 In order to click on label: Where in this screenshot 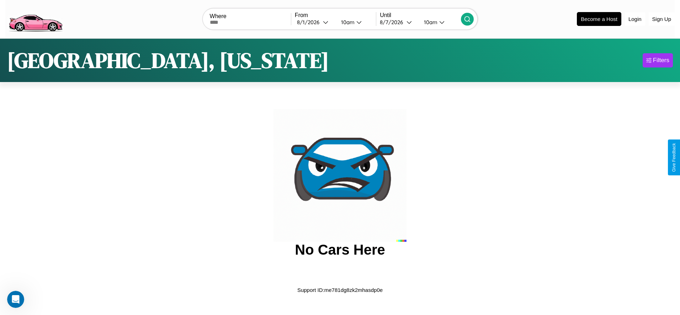, I will do `click(250, 16)`.